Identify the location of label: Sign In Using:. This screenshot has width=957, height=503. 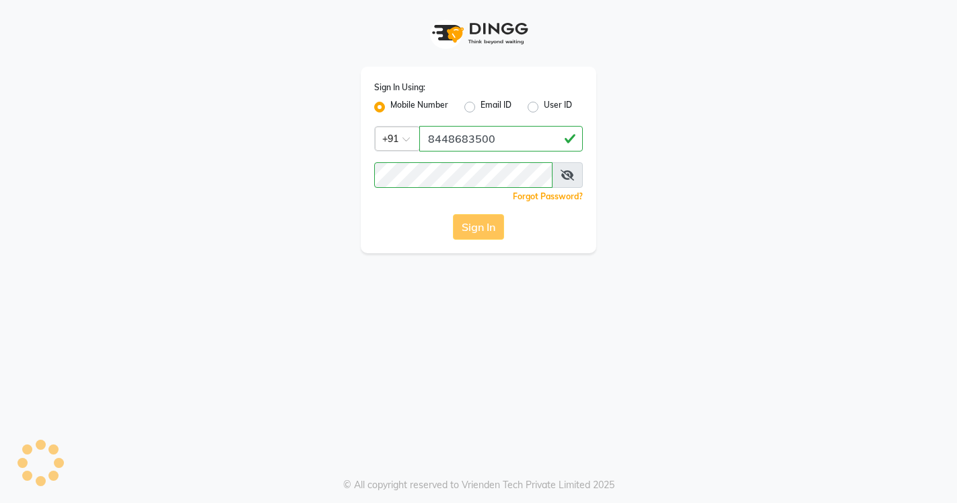
(400, 88).